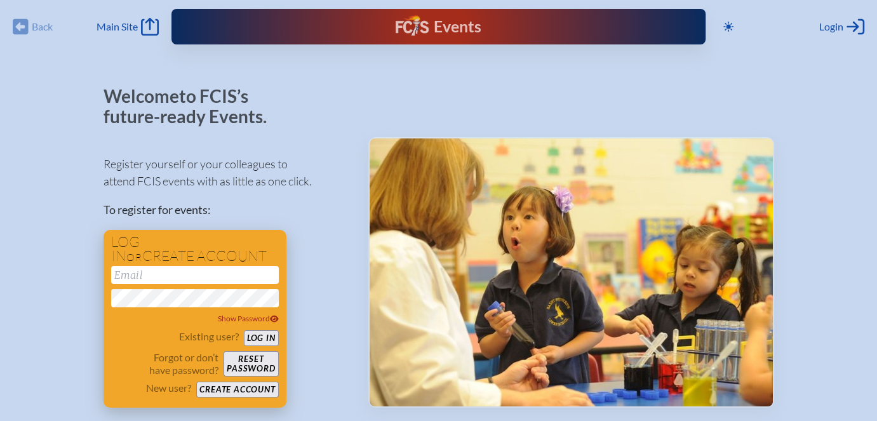  I want to click on p: Existing user?, so click(209, 336).